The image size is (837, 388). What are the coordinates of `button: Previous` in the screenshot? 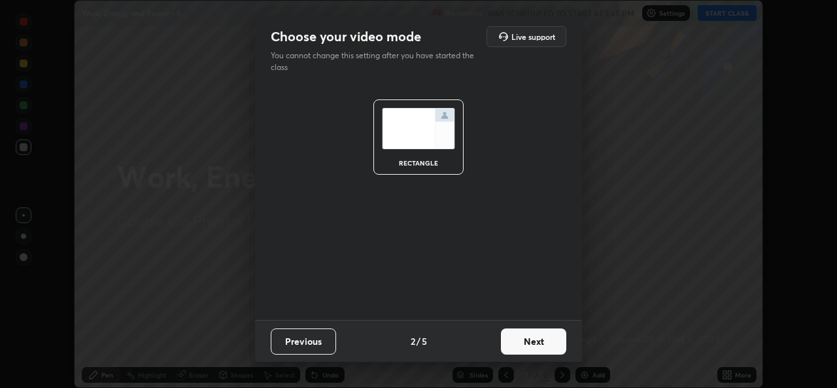 It's located at (304, 341).